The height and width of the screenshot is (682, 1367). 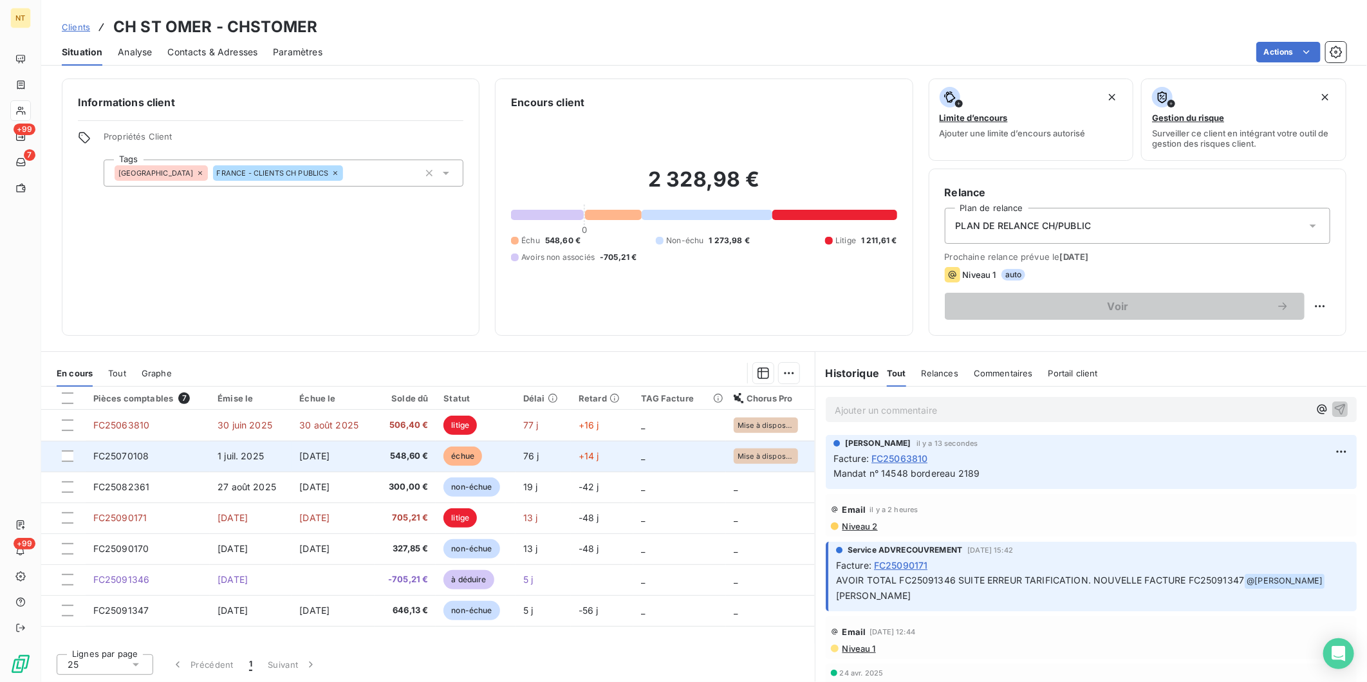 I want to click on div: Solde dû, so click(x=405, y=398).